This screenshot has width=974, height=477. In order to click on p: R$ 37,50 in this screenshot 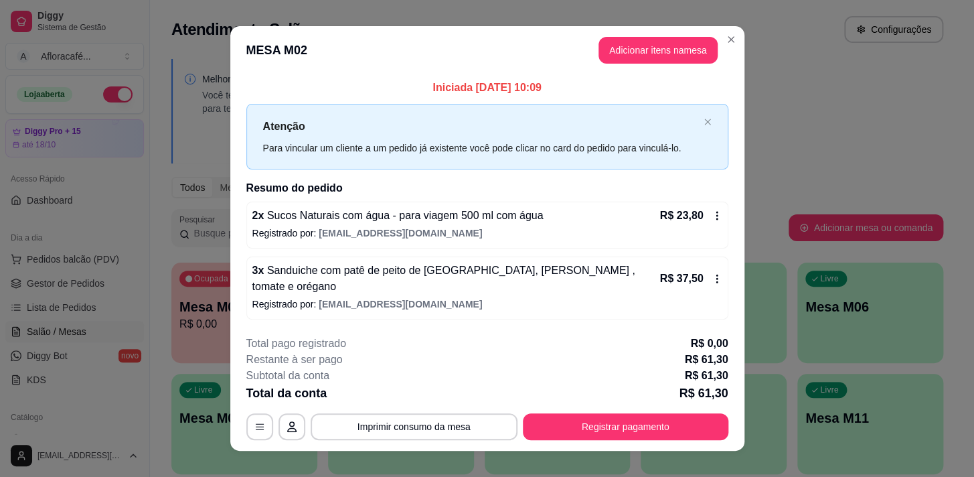, I will do `click(682, 279)`.